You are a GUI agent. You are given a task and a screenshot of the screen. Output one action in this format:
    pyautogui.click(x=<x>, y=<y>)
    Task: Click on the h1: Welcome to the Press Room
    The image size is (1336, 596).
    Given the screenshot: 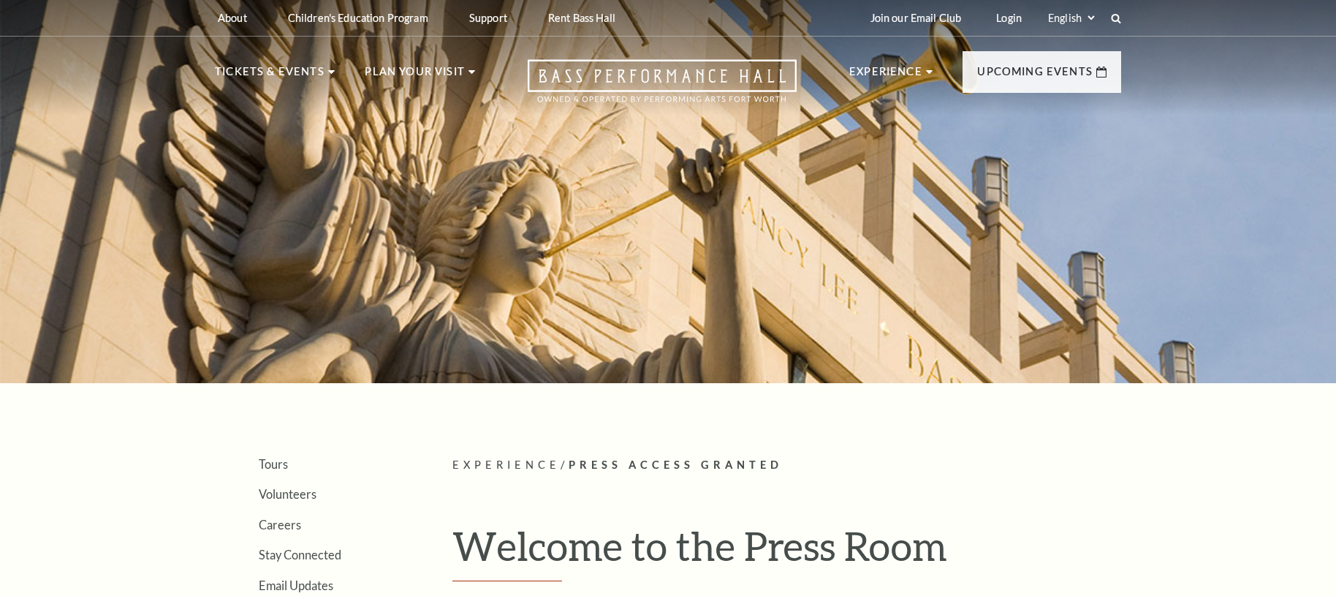 What is the action you would take?
    pyautogui.click(x=787, y=552)
    